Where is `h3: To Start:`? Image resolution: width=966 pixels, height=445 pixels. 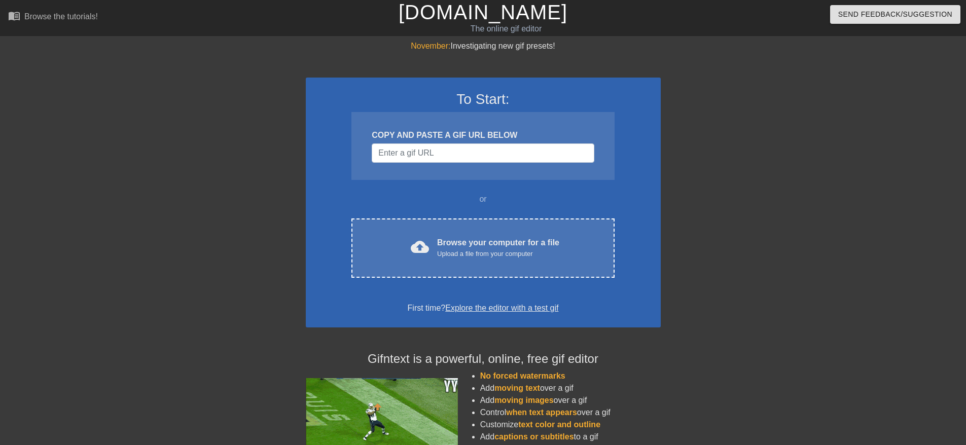 h3: To Start: is located at coordinates (483, 99).